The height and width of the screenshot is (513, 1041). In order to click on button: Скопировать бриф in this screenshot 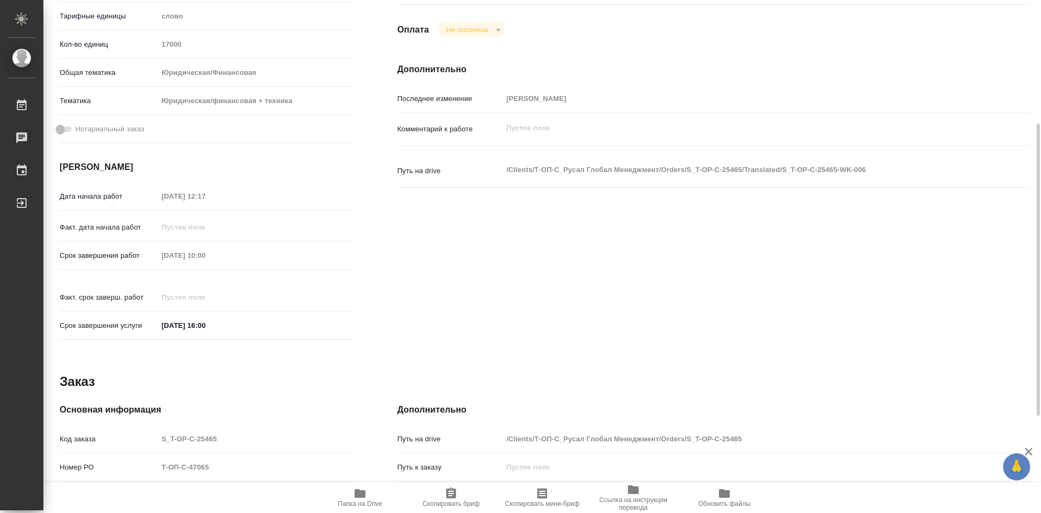, I will do `click(451, 497)`.